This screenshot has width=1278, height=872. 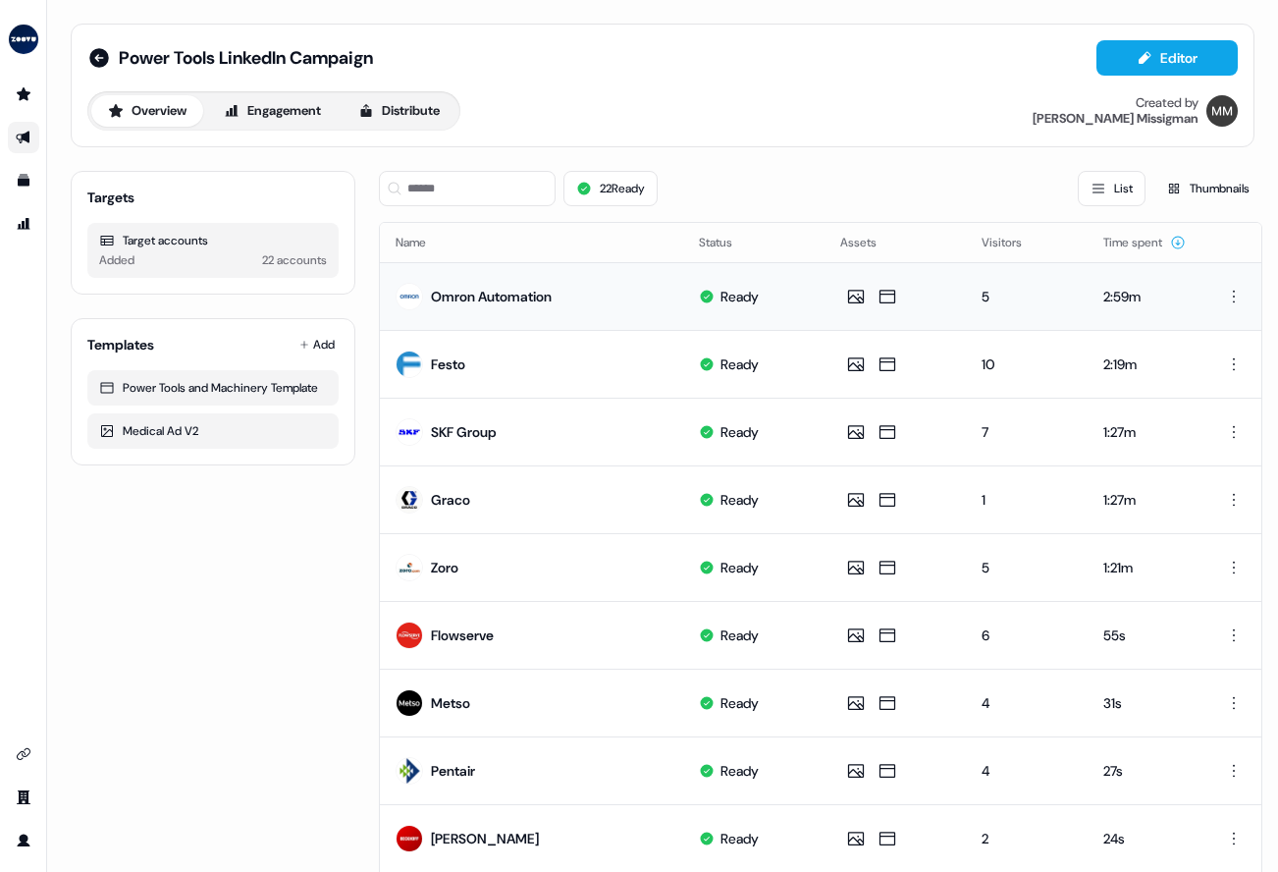 What do you see at coordinates (1027, 635) in the screenshot?
I see `div: 6` at bounding box center [1027, 635].